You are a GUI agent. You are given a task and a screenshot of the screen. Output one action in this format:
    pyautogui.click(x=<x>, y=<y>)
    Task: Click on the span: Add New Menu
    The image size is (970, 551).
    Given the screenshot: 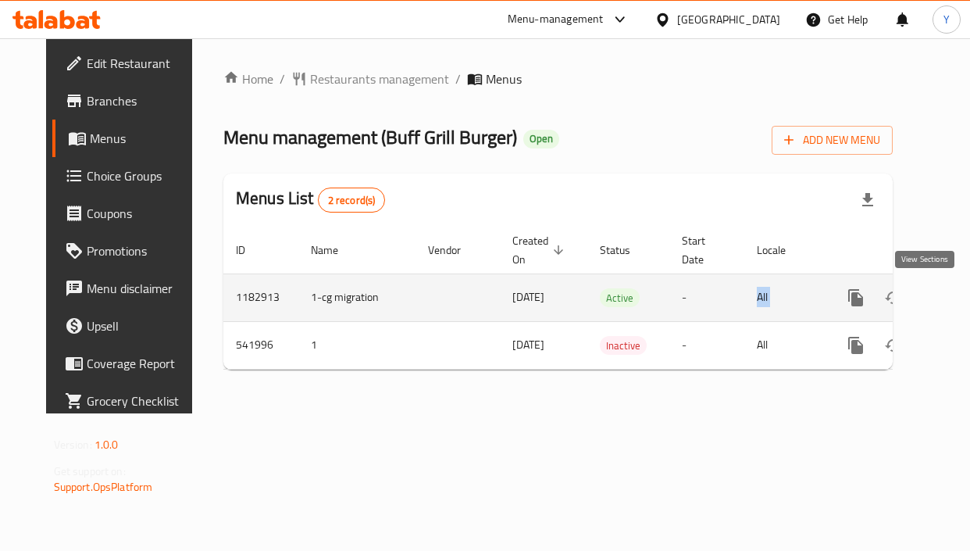 What is the action you would take?
    pyautogui.click(x=832, y=140)
    